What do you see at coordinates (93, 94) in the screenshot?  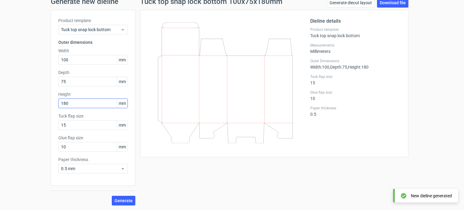 I see `label: Height` at bounding box center [93, 94].